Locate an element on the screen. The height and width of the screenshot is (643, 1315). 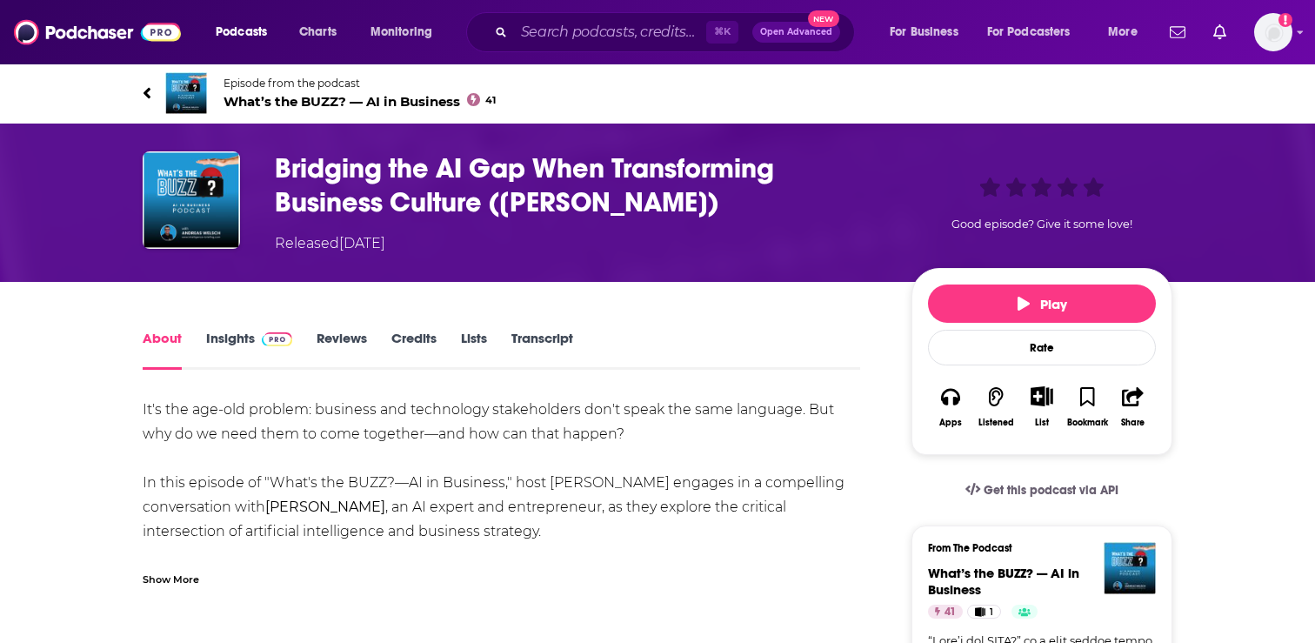
button: Play is located at coordinates (1042, 304).